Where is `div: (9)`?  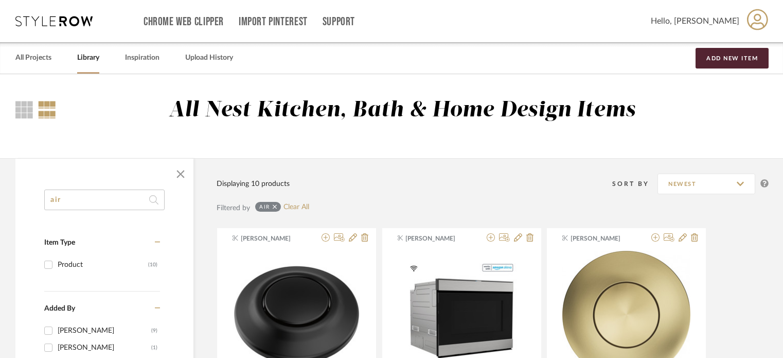
div: (9) is located at coordinates (154, 330).